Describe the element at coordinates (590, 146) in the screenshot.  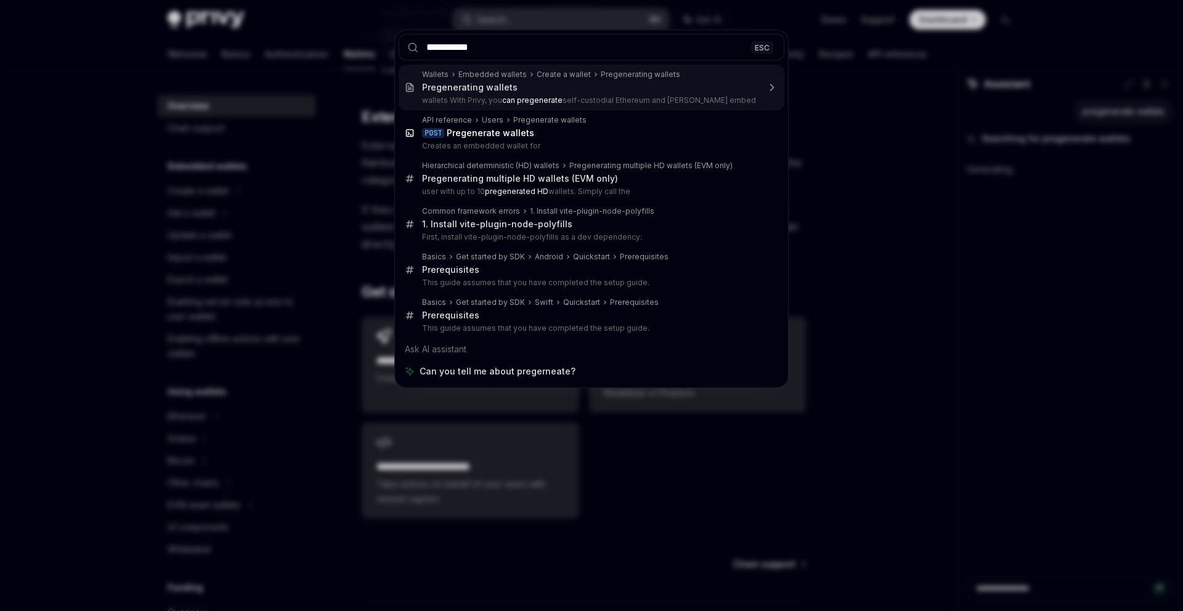
I see `p: Creates an embedded wallet for` at that location.